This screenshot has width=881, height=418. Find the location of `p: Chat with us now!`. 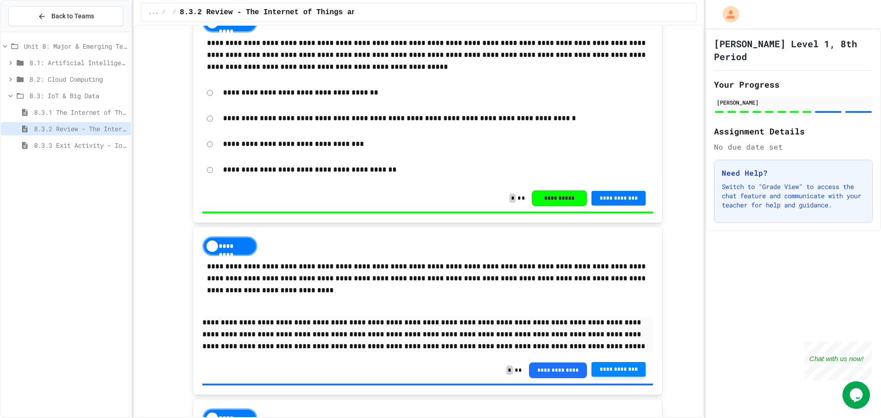

p: Chat with us now! is located at coordinates (32, 17).